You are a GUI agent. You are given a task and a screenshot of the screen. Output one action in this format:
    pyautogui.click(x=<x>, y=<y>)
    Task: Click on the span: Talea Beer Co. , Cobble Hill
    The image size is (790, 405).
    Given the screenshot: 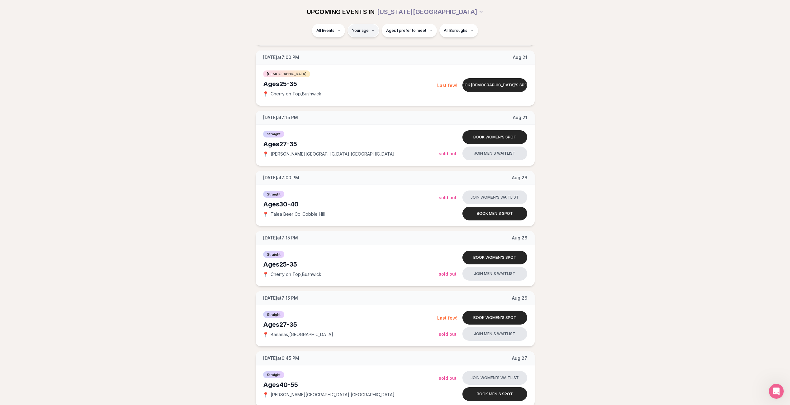 What is the action you would take?
    pyautogui.click(x=298, y=214)
    